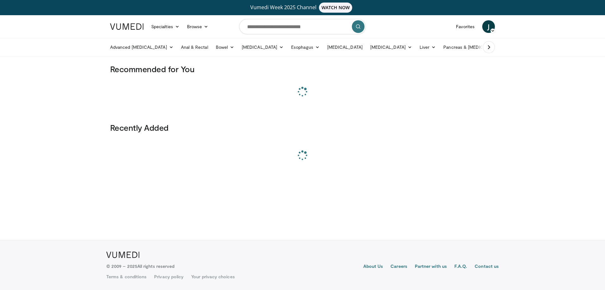  What do you see at coordinates (336, 8) in the screenshot?
I see `span: WATCH NOW` at bounding box center [336, 8].